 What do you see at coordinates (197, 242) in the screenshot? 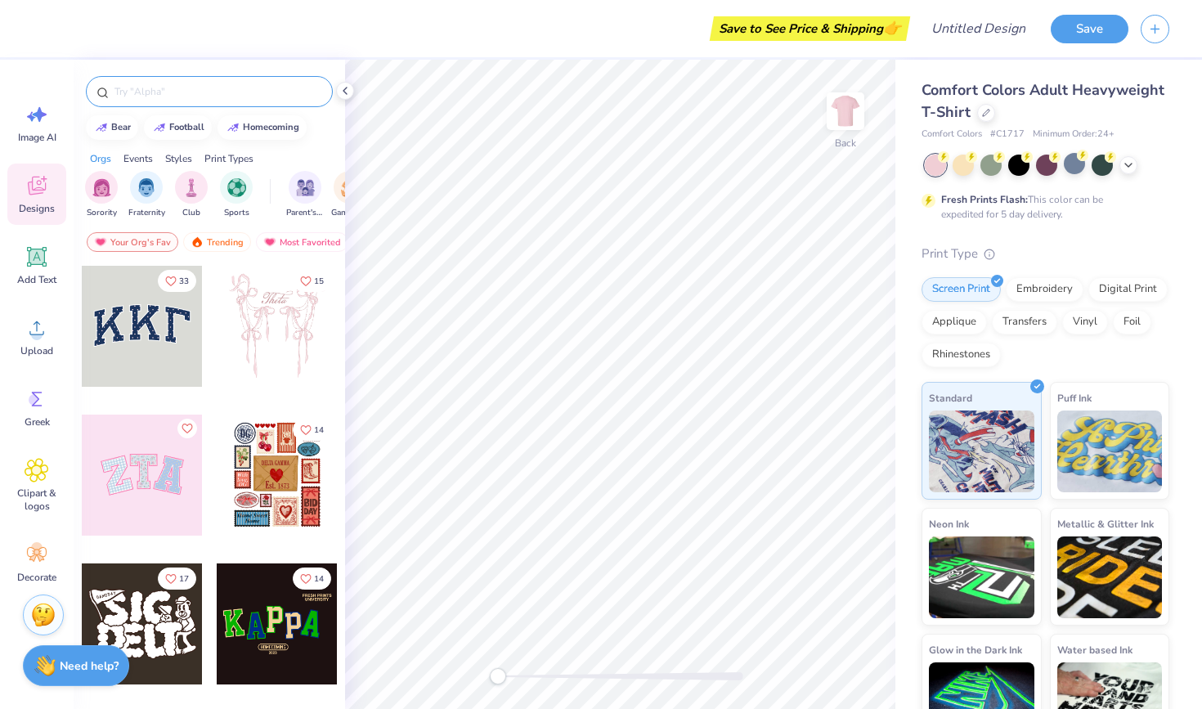
I see `img: trending.gif` at bounding box center [197, 242].